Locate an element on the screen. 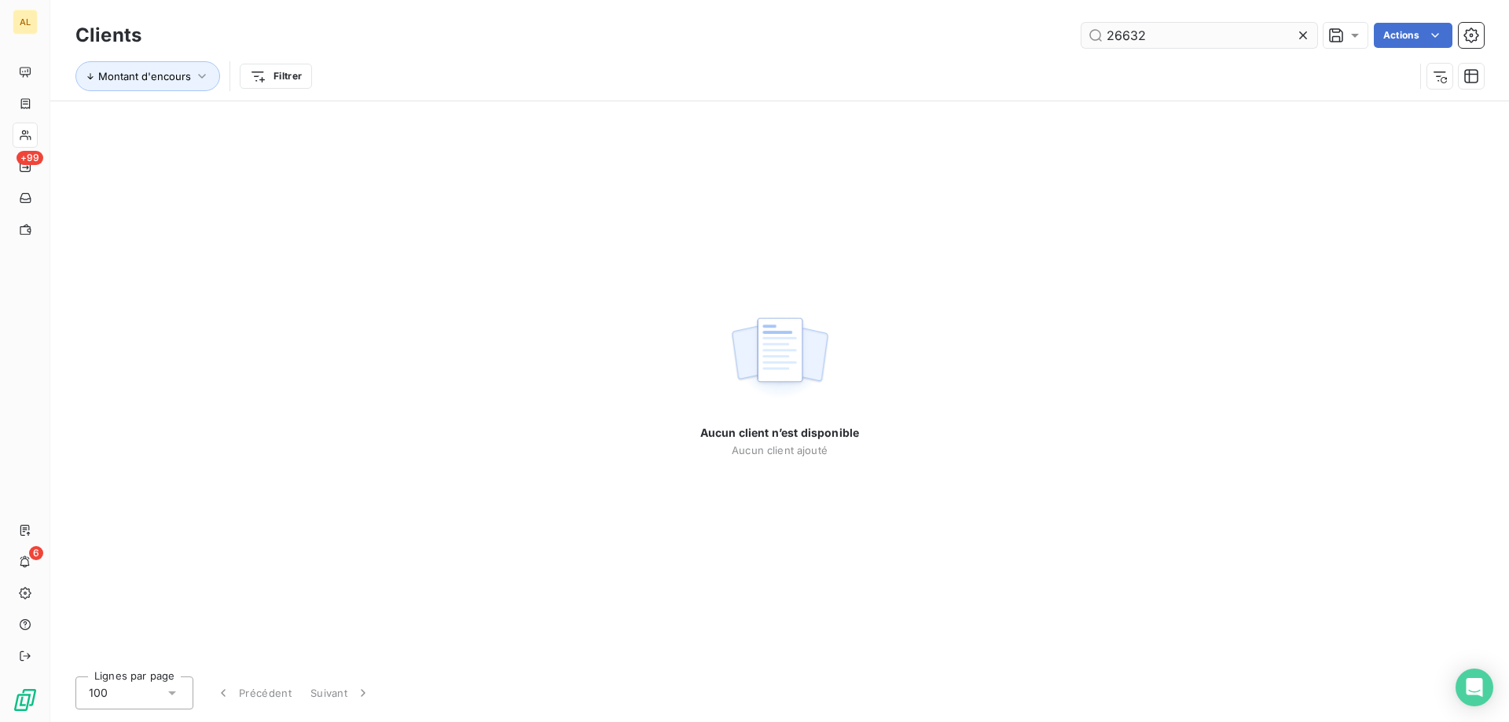  span: Aucun client n’est disponible is located at coordinates (780, 433).